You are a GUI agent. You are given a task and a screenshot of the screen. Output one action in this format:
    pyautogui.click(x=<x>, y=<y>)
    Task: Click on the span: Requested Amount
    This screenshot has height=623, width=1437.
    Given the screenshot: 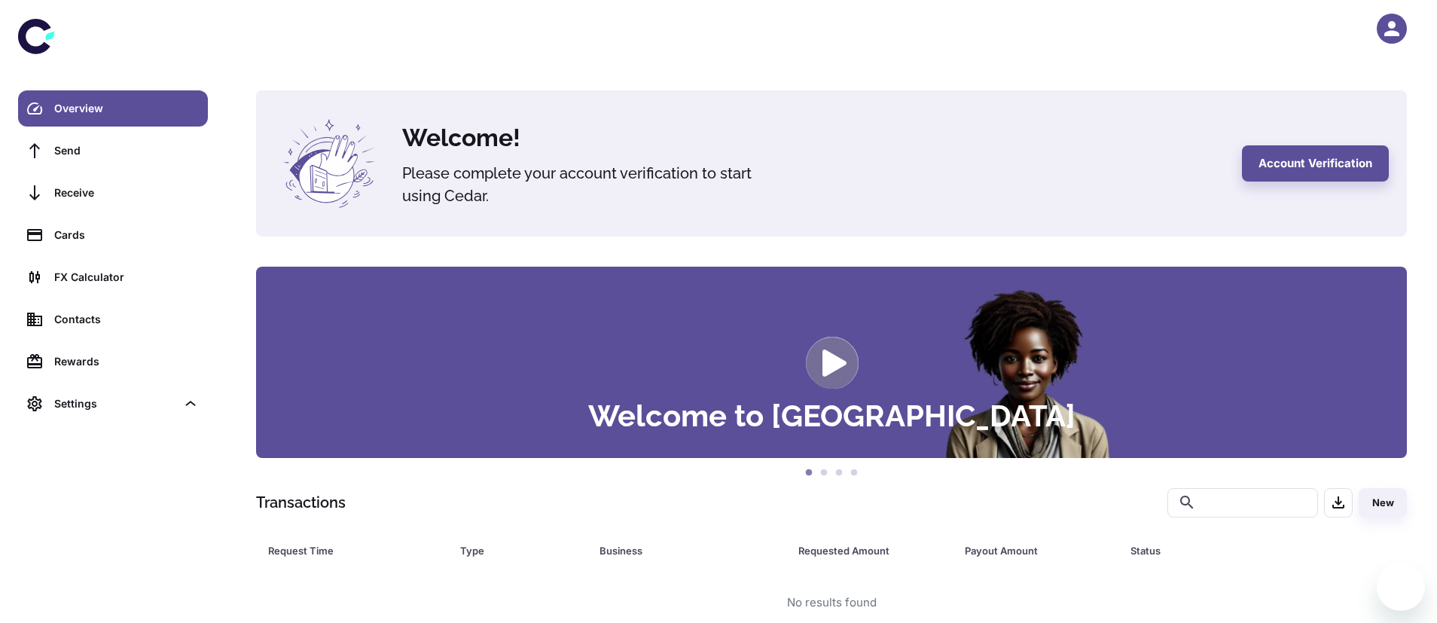 What is the action you would take?
    pyautogui.click(x=872, y=550)
    